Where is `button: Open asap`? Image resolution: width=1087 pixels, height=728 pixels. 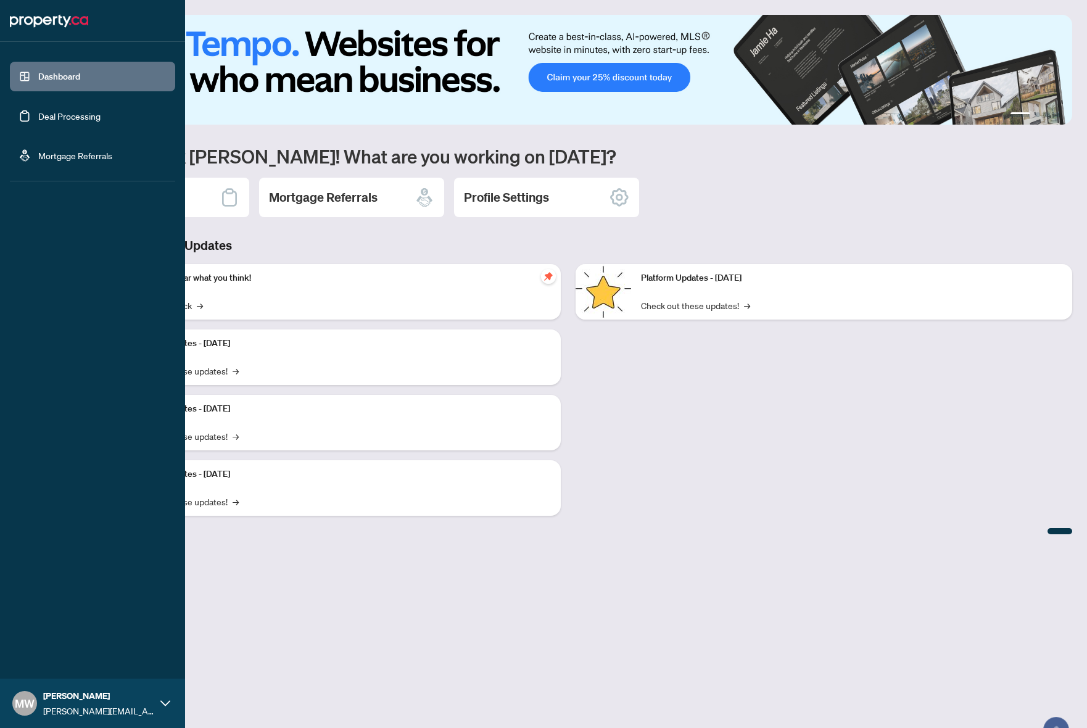
button: Open asap is located at coordinates (1056, 703).